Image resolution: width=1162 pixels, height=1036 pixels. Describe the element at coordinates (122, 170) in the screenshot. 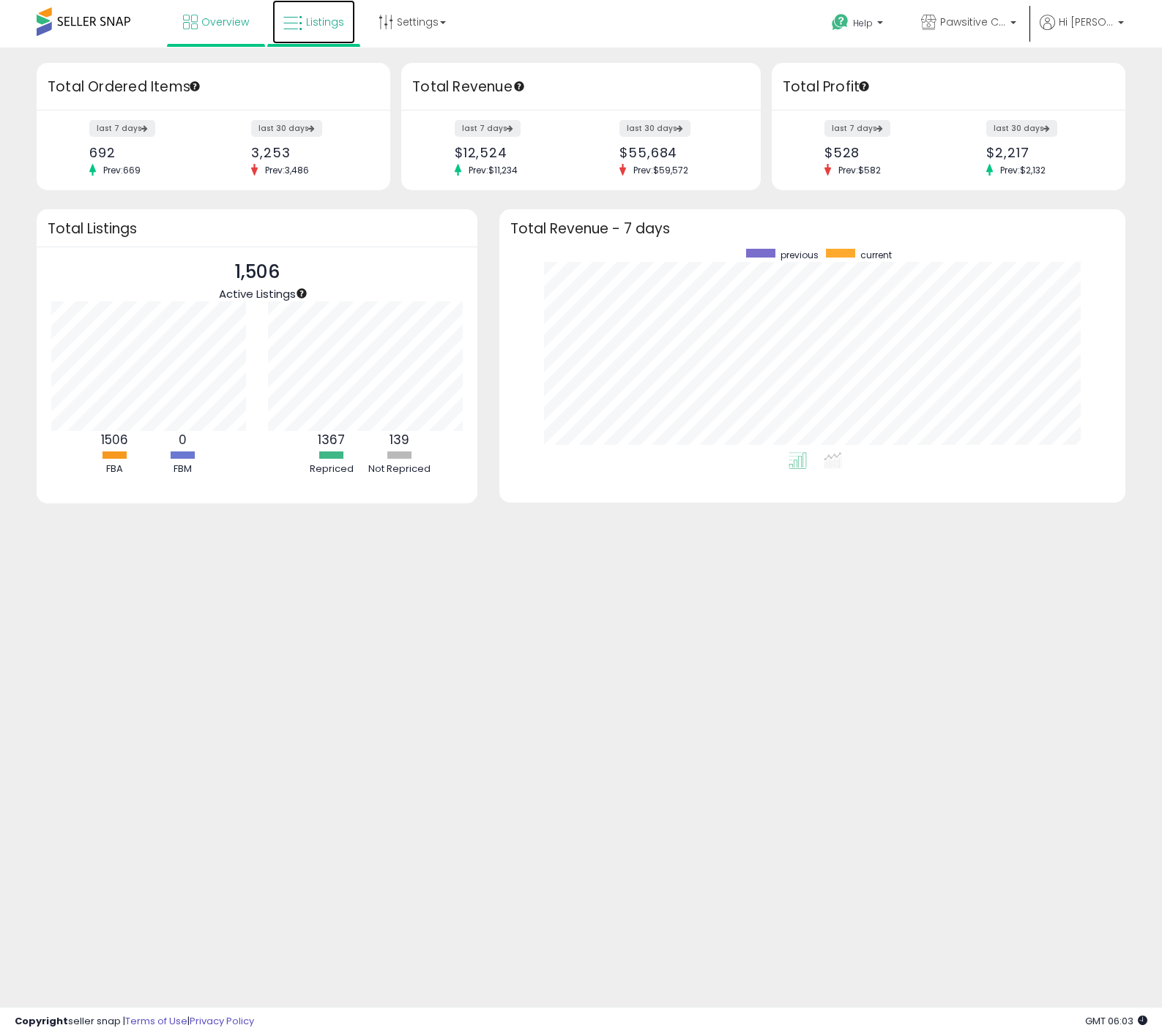

I see `span: Prev: 669` at that location.